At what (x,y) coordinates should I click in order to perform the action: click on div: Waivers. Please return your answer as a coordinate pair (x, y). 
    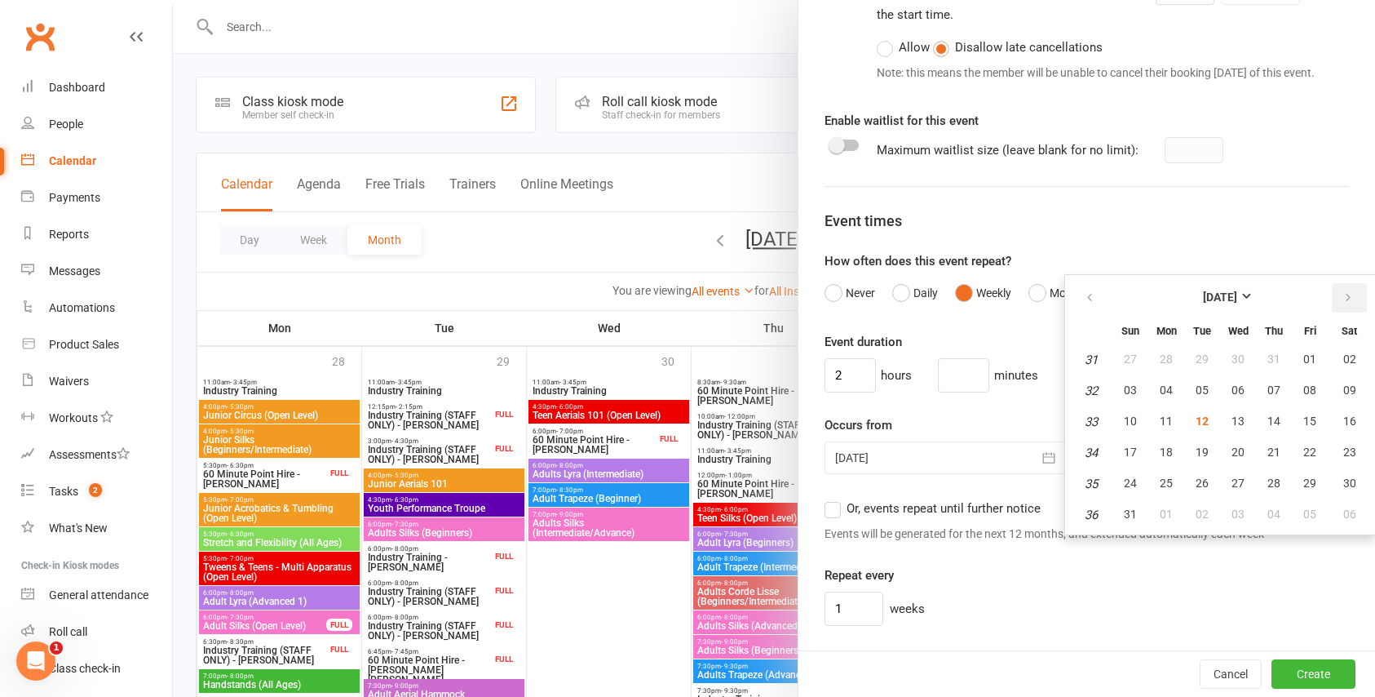
    Looking at the image, I should click on (69, 381).